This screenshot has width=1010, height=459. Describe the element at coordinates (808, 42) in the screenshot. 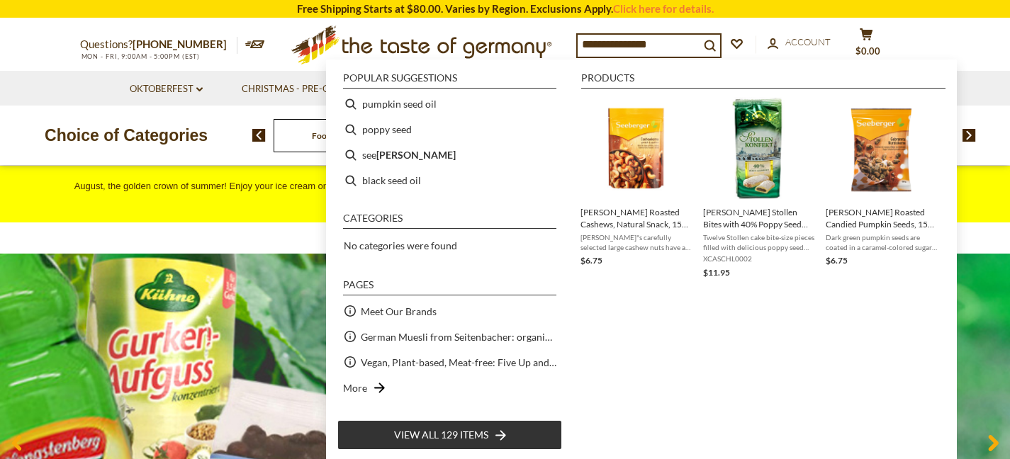

I see `span: Account` at that location.